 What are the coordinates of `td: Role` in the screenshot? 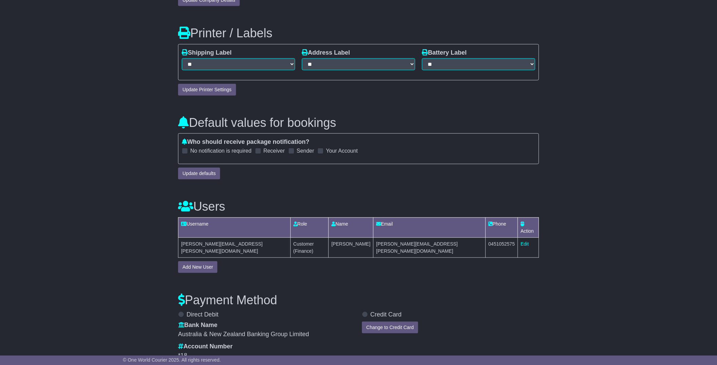 It's located at (310, 227).